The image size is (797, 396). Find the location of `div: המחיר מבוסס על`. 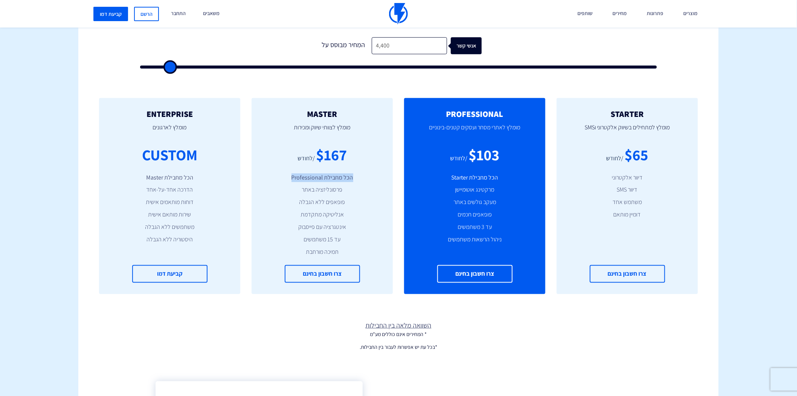

div: המחיר מבוסס על is located at coordinates (344, 46).